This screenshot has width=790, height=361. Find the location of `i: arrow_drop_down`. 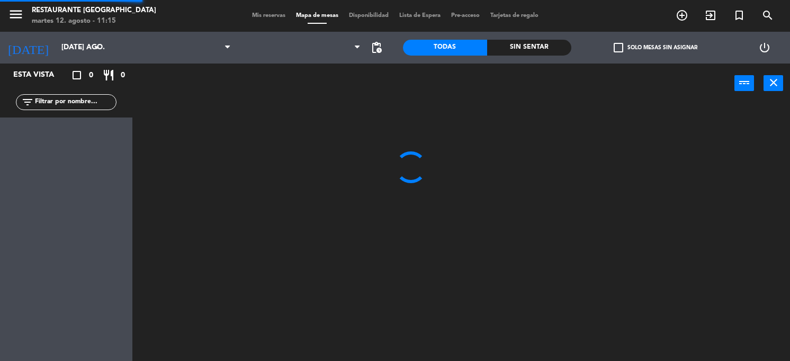

i: arrow_drop_down is located at coordinates (97, 48).